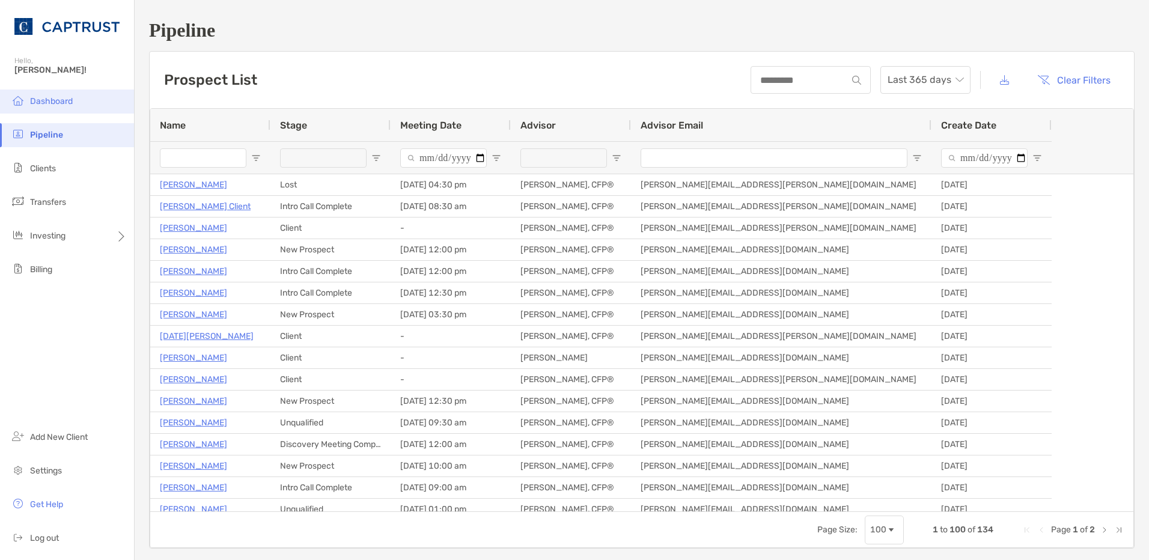  I want to click on img: clients icon, so click(18, 168).